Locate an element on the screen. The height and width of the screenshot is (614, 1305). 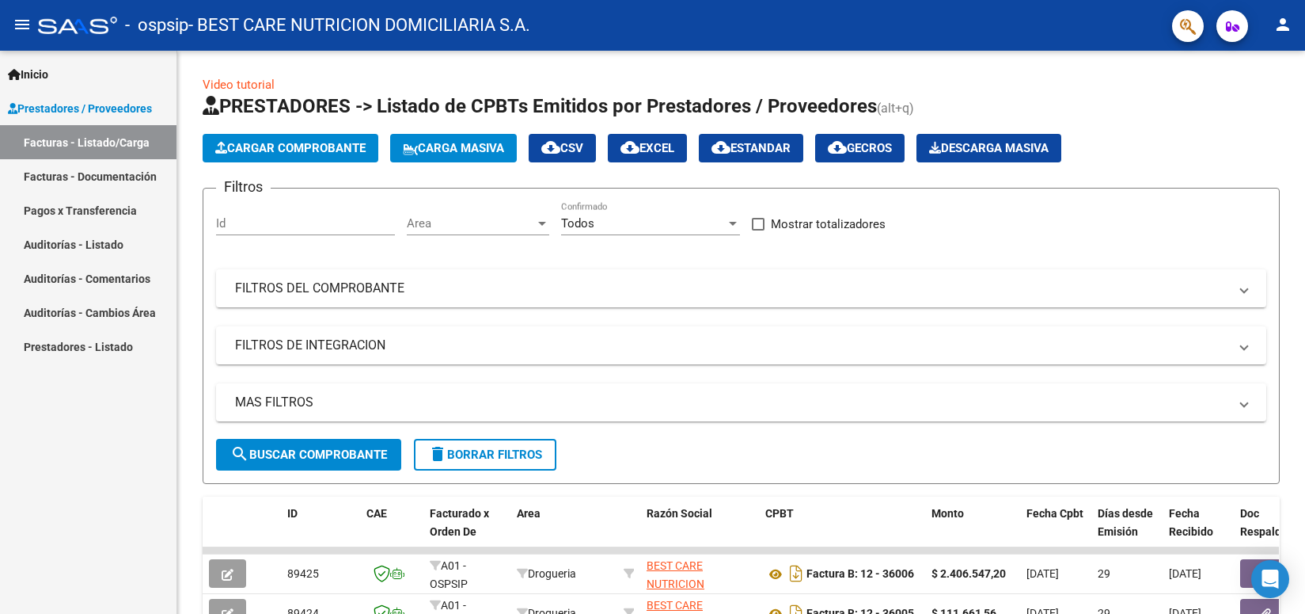
span: Inicio is located at coordinates (28, 74).